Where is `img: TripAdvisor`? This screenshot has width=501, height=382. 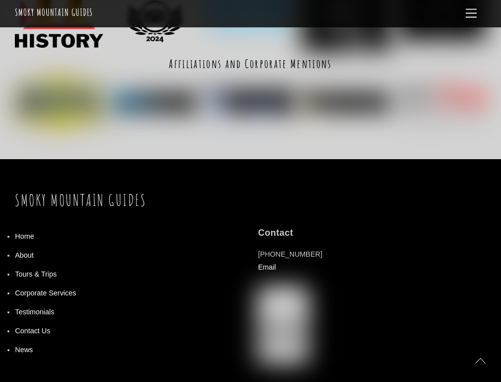 img: TripAdvisor is located at coordinates (283, 324).